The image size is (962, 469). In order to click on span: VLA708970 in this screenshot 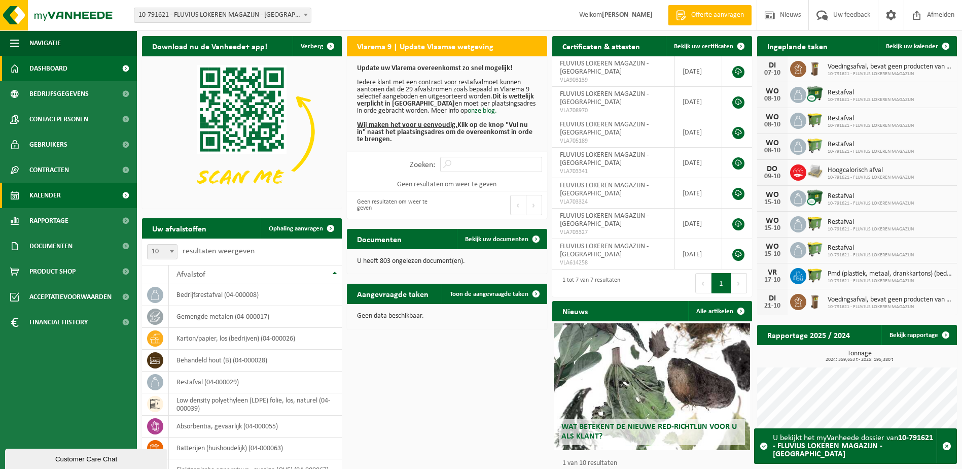, I will do `click(614, 111)`.